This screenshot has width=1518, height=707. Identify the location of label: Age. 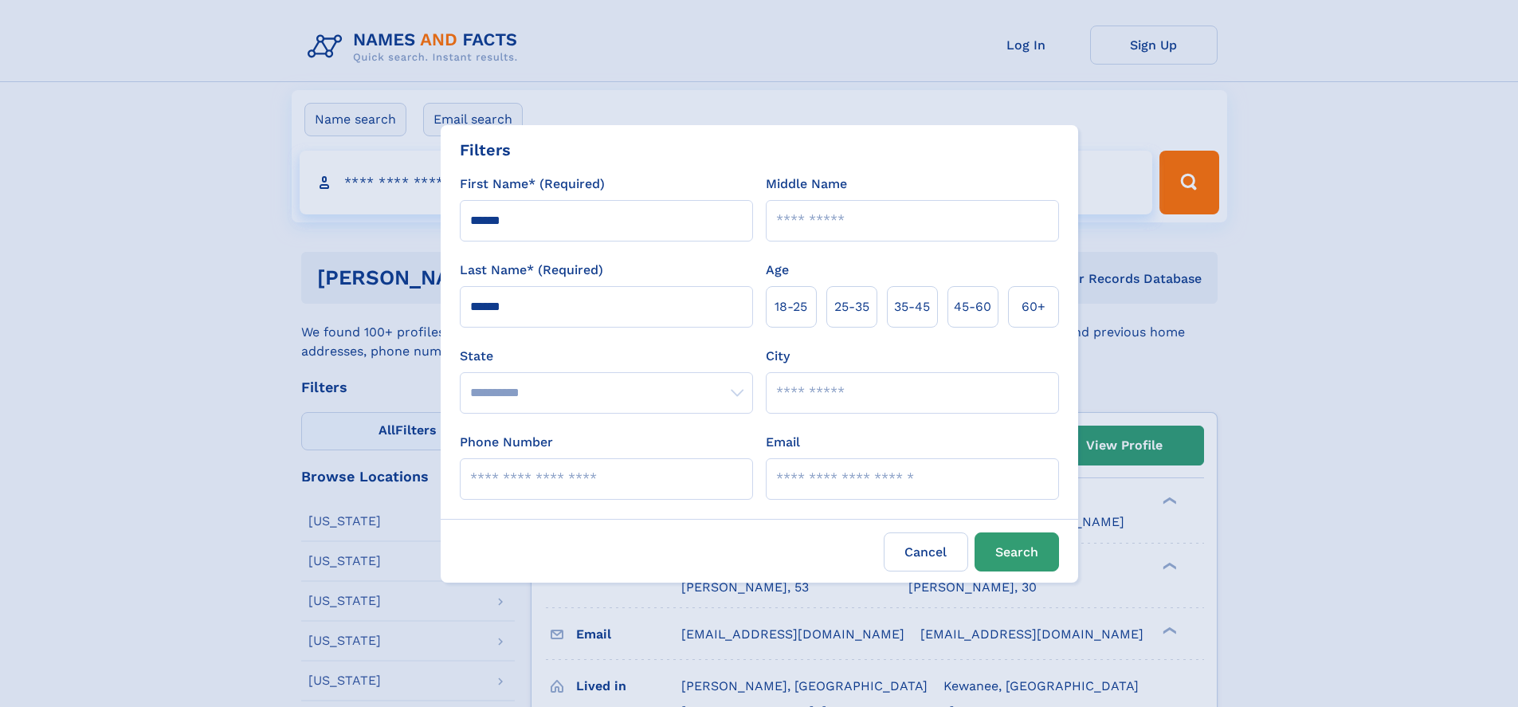
(777, 270).